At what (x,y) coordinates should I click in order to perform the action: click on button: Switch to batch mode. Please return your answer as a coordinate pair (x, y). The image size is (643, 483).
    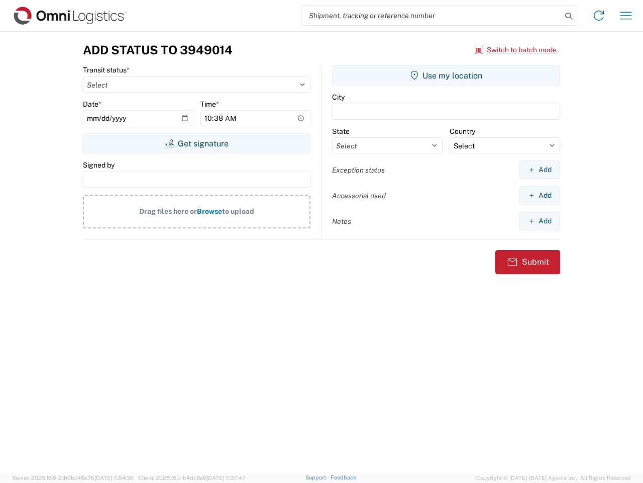
    Looking at the image, I should click on (516, 50).